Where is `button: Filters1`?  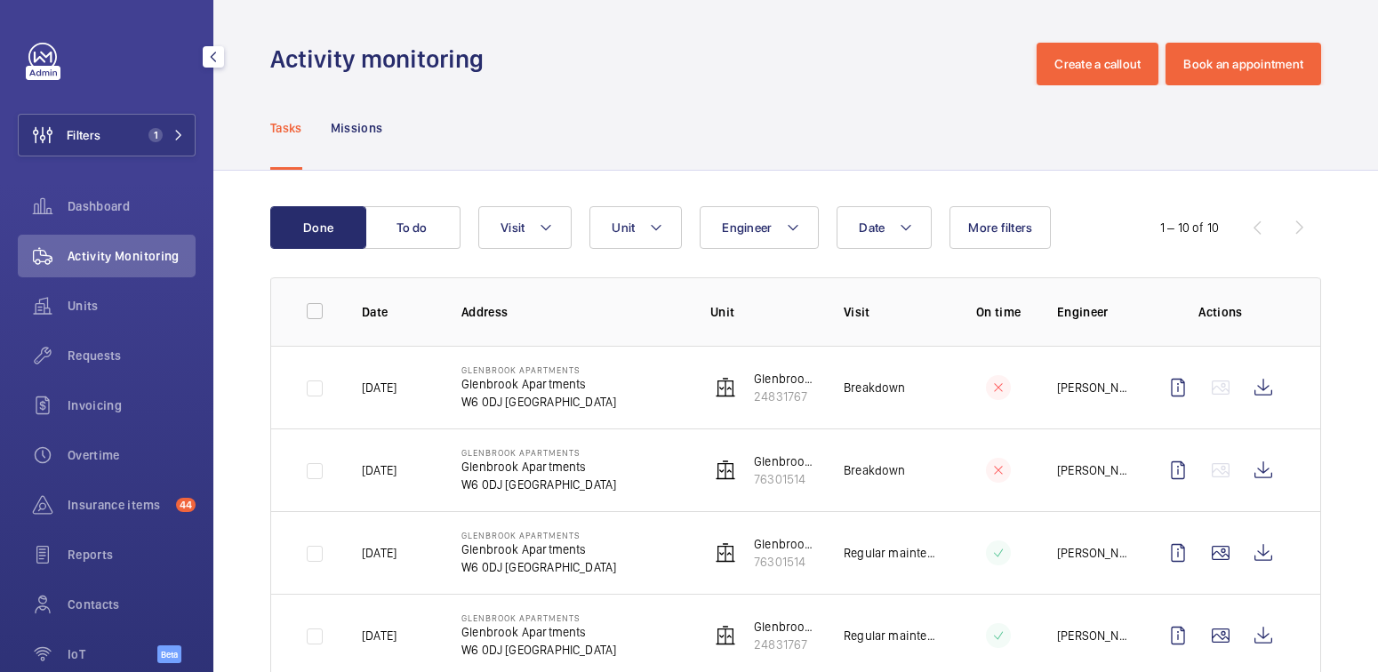
button: Filters1 is located at coordinates (107, 135).